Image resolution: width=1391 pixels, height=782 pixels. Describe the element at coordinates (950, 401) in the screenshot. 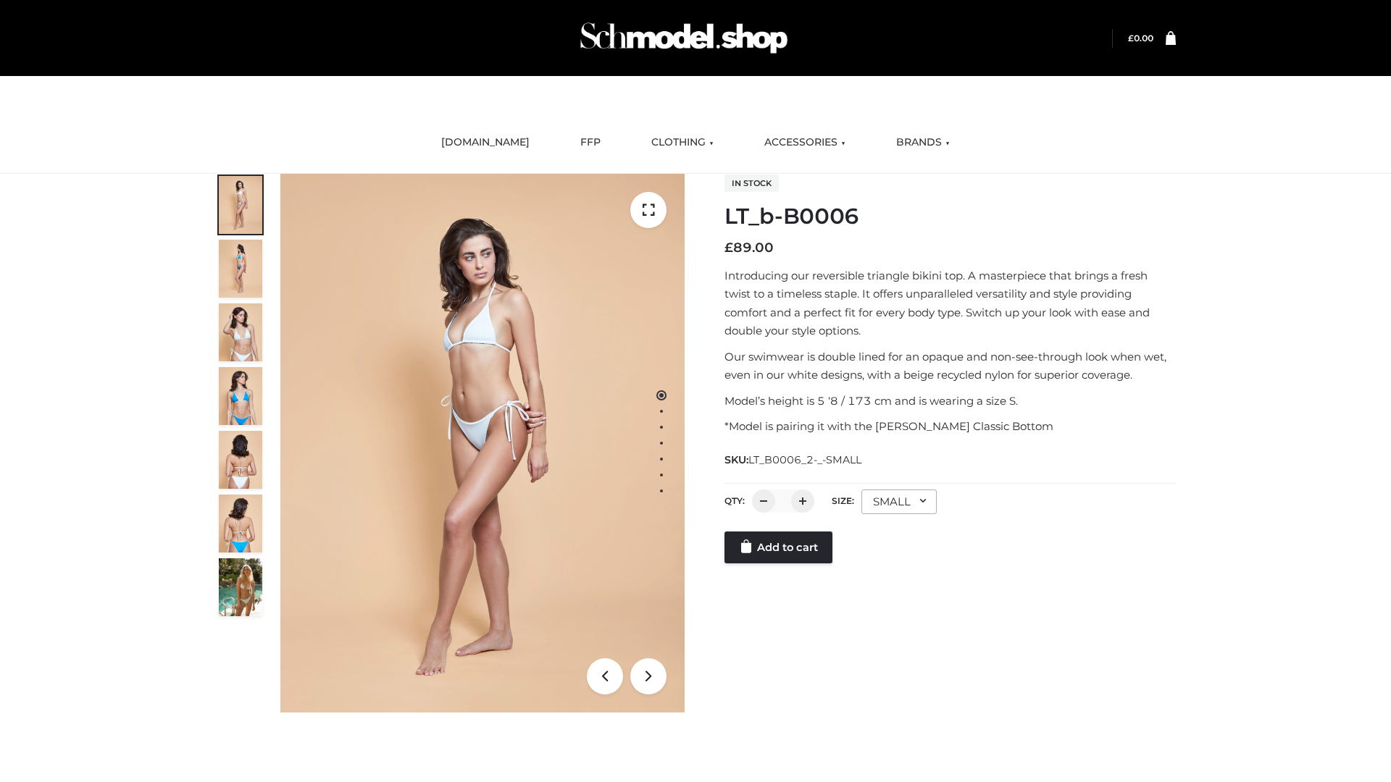

I see `p: Model’s height is 5 ‘8 / 173 cm and is wearing a size S.` at that location.